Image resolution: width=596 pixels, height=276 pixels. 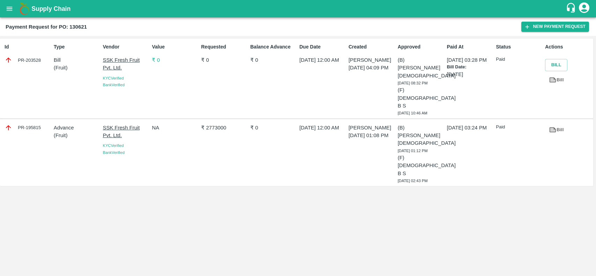 What do you see at coordinates (372, 47) in the screenshot?
I see `p: Created` at bounding box center [372, 47].